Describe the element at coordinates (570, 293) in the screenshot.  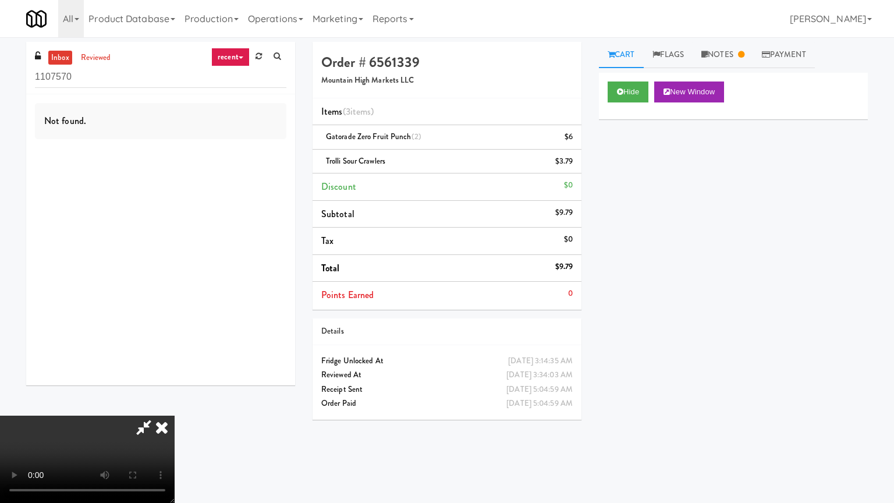
I see `div: 0` at that location.